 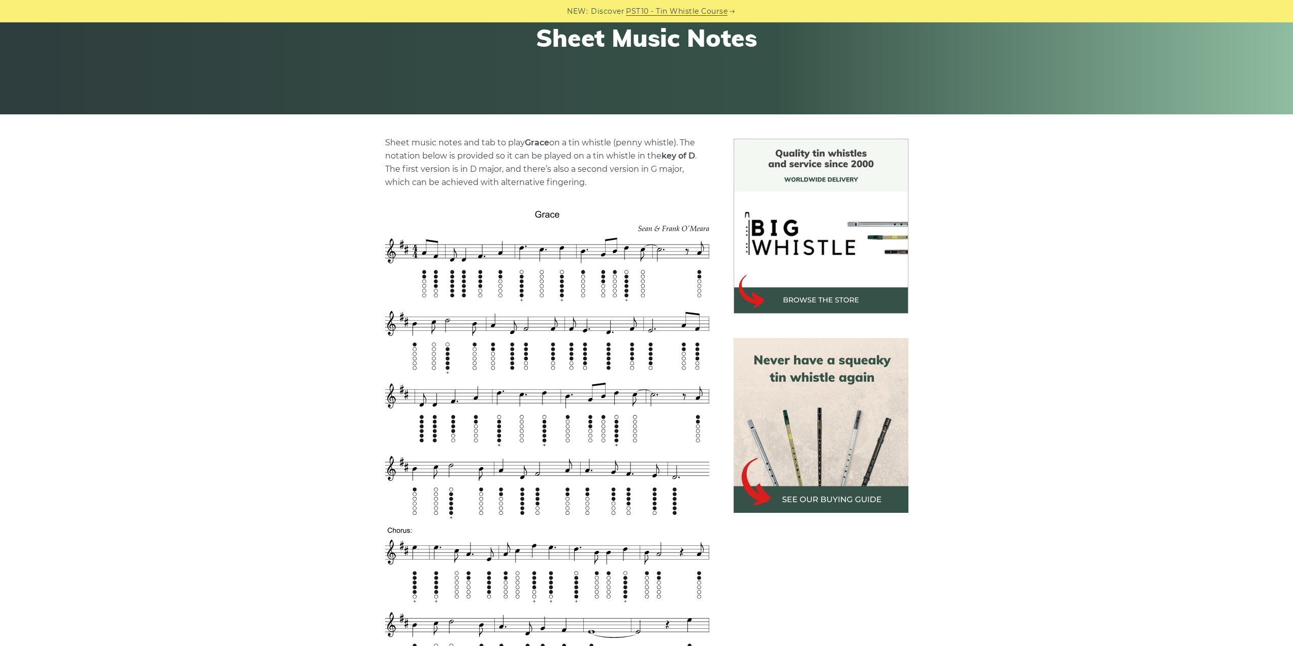 What do you see at coordinates (537, 142) in the screenshot?
I see `strong: Grace` at bounding box center [537, 142].